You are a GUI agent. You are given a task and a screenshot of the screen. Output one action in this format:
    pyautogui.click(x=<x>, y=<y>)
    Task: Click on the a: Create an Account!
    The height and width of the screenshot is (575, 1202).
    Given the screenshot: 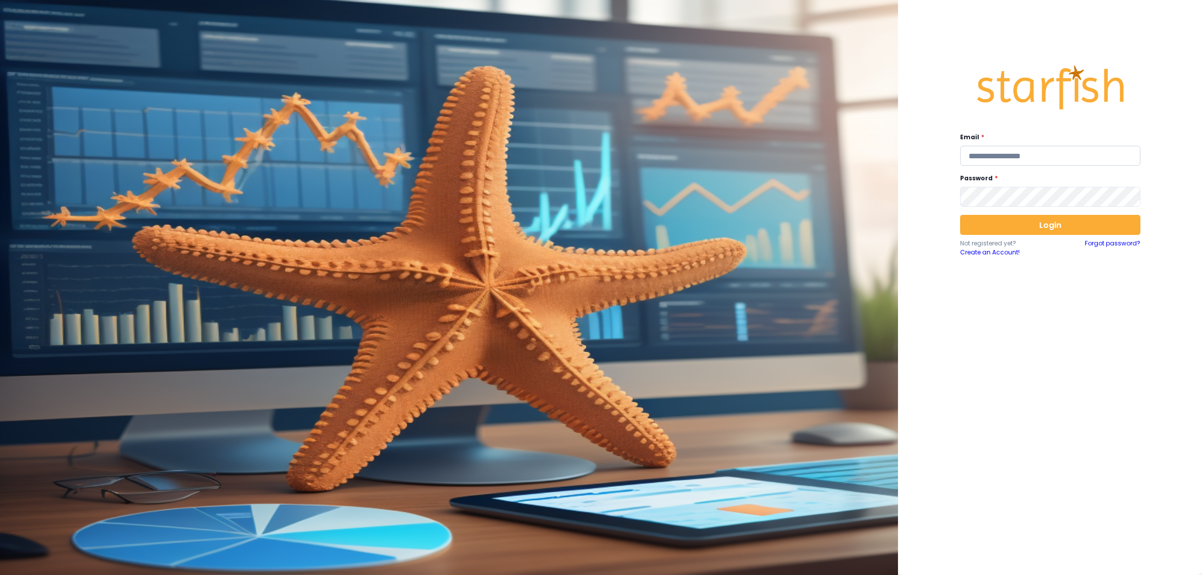 What is the action you would take?
    pyautogui.click(x=1005, y=252)
    